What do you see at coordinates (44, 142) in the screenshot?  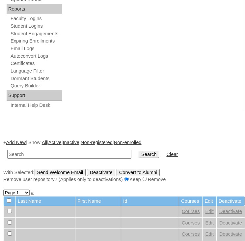 I see `a: All` at bounding box center [44, 142].